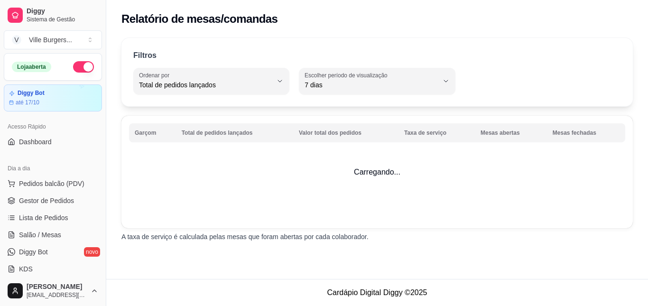 Image resolution: width=648 pixels, height=306 pixels. I want to click on a: Diggy Botaté 17/10, so click(53, 98).